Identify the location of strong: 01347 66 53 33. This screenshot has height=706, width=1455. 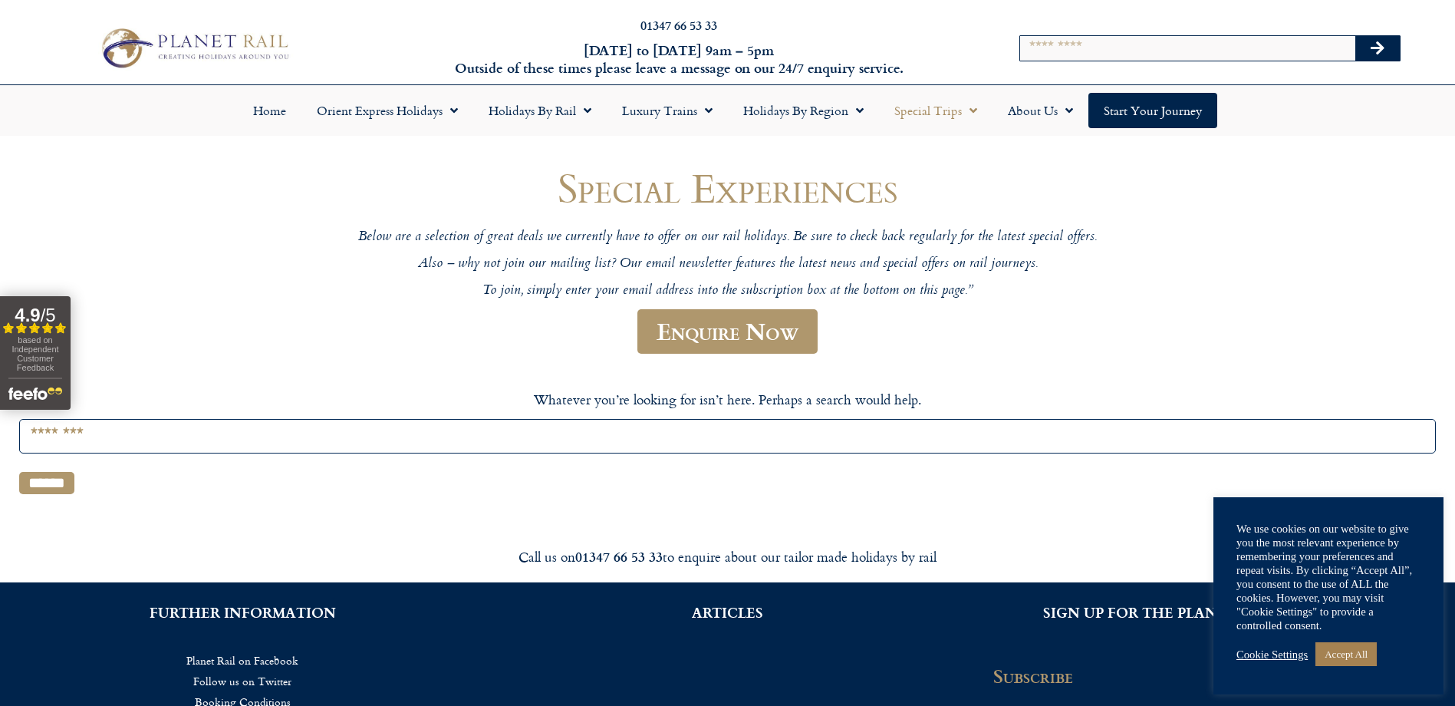
(619, 556).